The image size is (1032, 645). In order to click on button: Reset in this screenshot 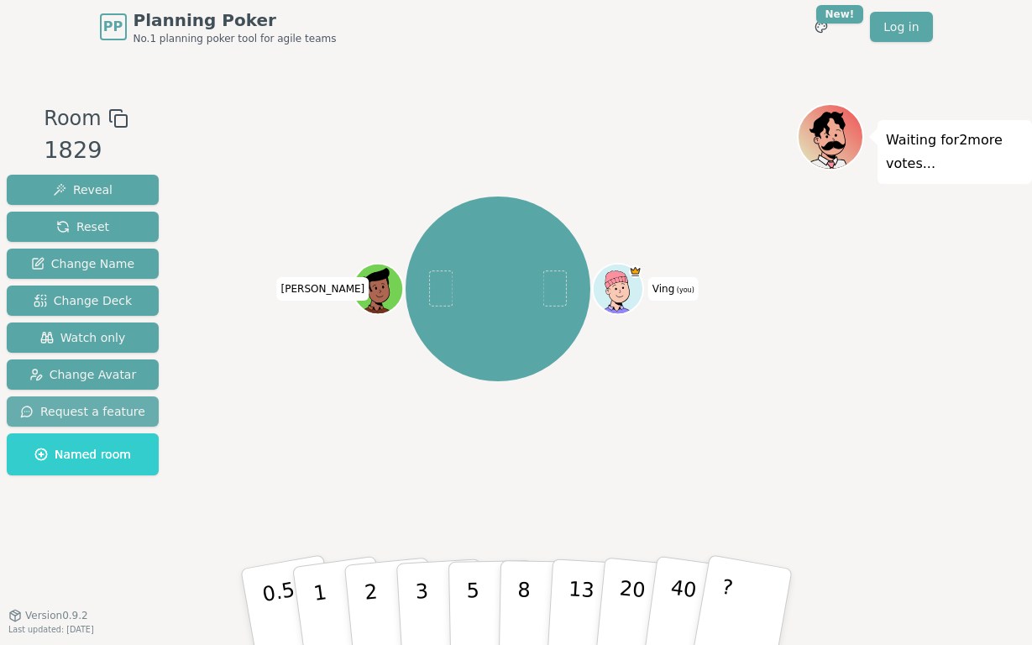, I will do `click(82, 227)`.